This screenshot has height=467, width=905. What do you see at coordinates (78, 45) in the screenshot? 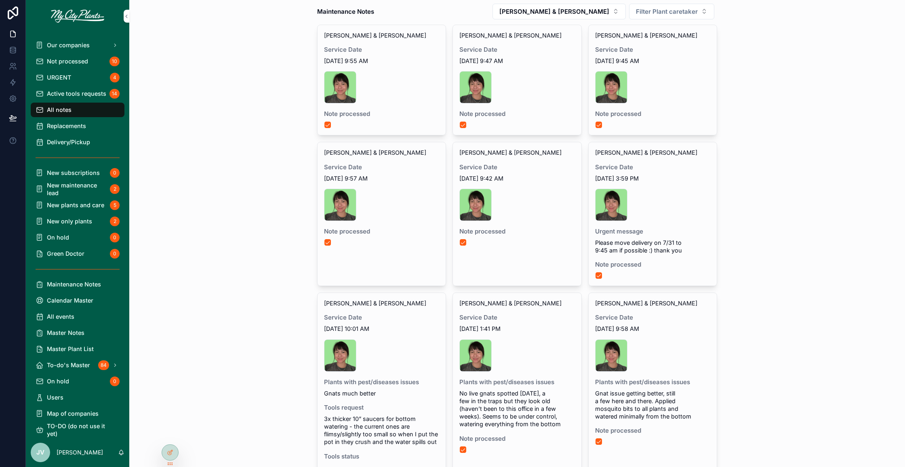
I see `a: Our companies` at bounding box center [78, 45].